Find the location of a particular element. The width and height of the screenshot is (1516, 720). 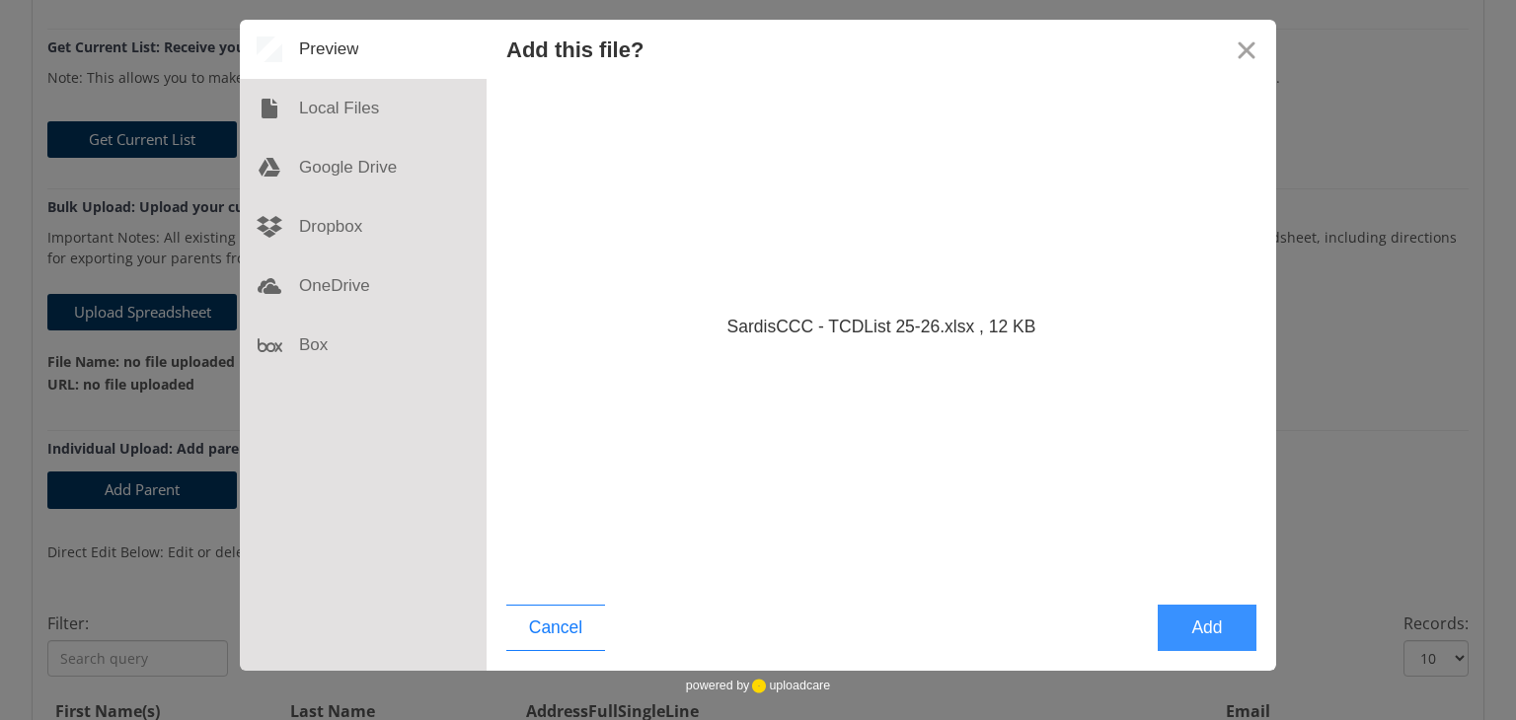

div: OneDrive is located at coordinates (363, 286).